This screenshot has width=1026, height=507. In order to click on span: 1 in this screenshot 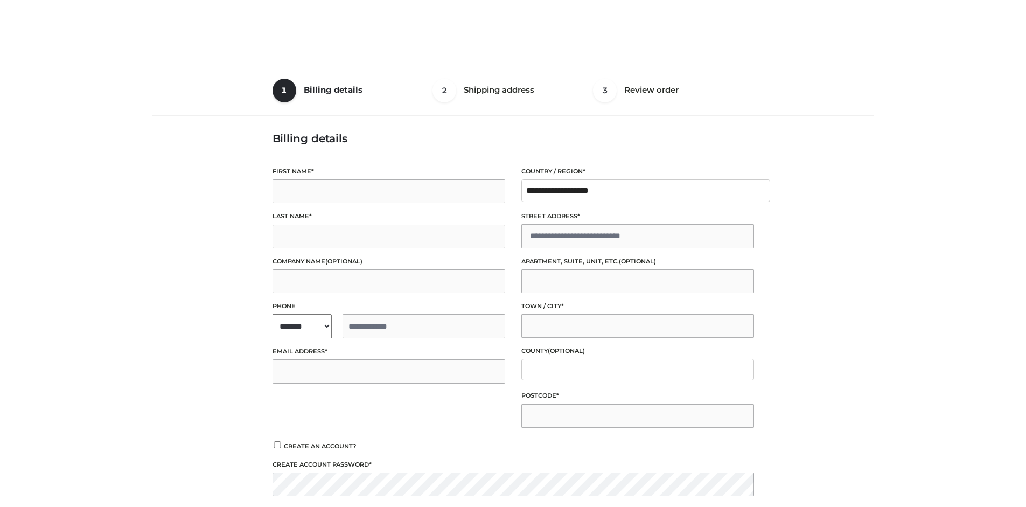, I will do `click(284, 90)`.